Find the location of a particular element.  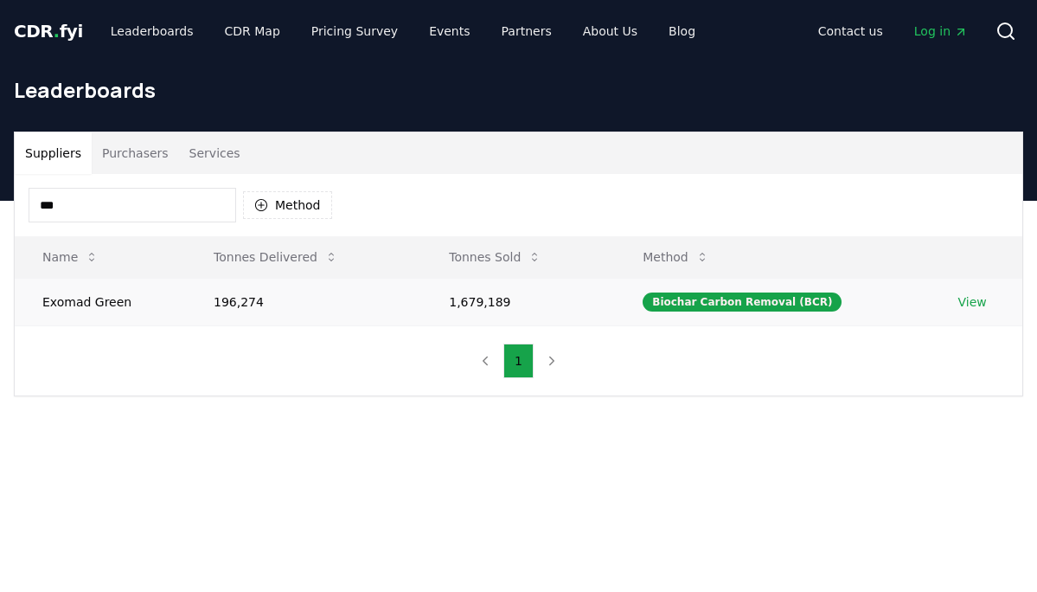

a: Events is located at coordinates (449, 31).